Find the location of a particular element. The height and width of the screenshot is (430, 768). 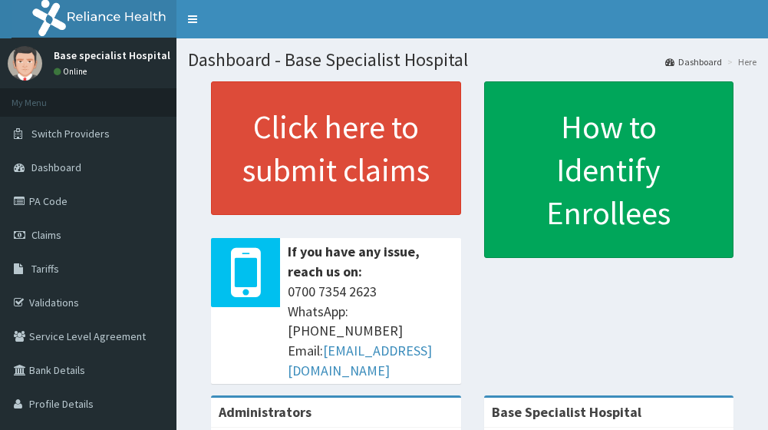

li: Here is located at coordinates (740, 61).